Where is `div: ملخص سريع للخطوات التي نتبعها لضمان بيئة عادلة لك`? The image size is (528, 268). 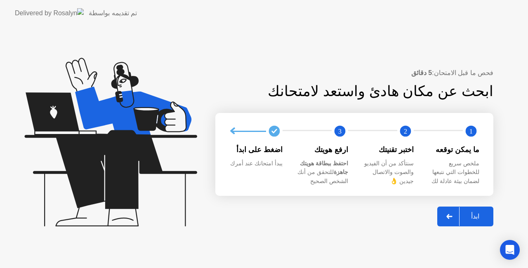 div: ملخص سريع للخطوات التي نتبعها لضمان بيئة عادلة لك is located at coordinates (453, 172).